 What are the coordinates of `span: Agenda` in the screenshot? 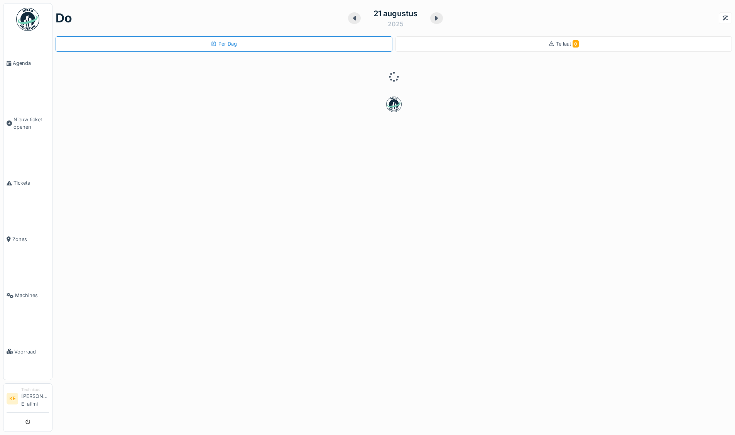 It's located at (31, 63).